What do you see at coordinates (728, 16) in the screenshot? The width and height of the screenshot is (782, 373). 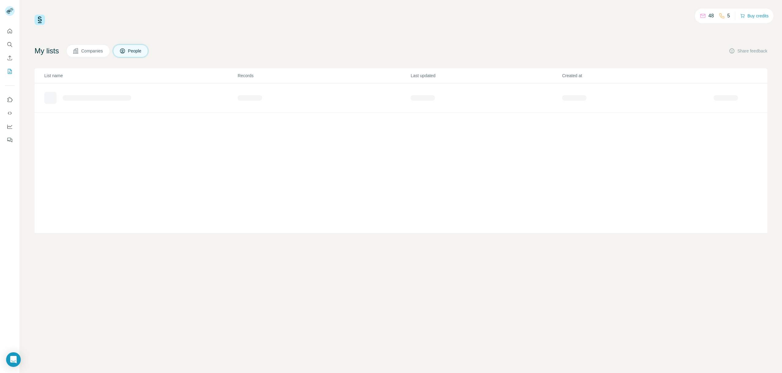 I see `p: 5` at bounding box center [728, 16].